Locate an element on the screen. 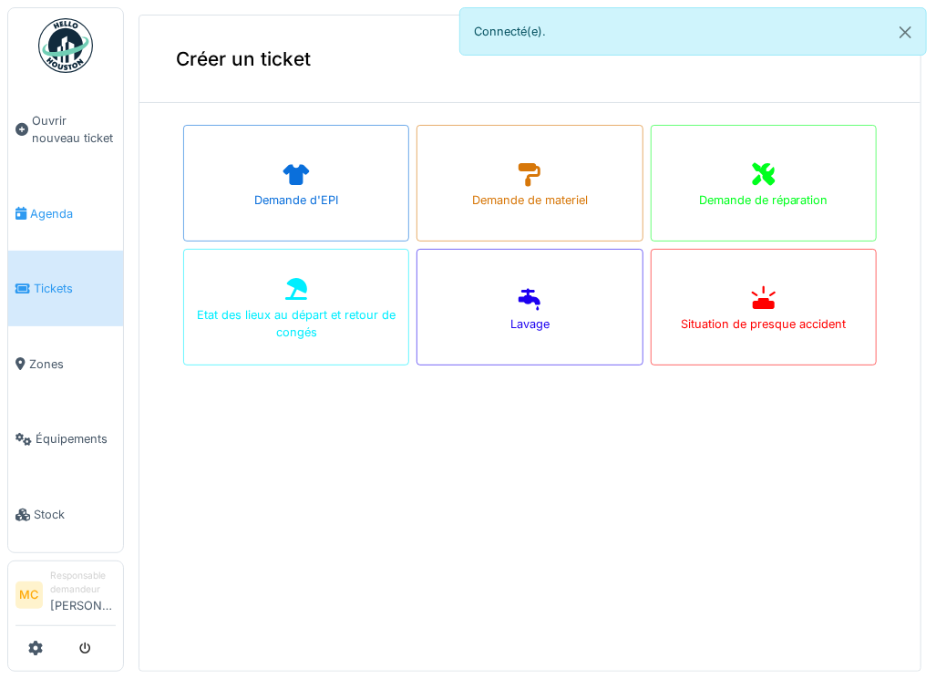 The width and height of the screenshot is (936, 679). div: Demande de réparation is located at coordinates (763, 200).